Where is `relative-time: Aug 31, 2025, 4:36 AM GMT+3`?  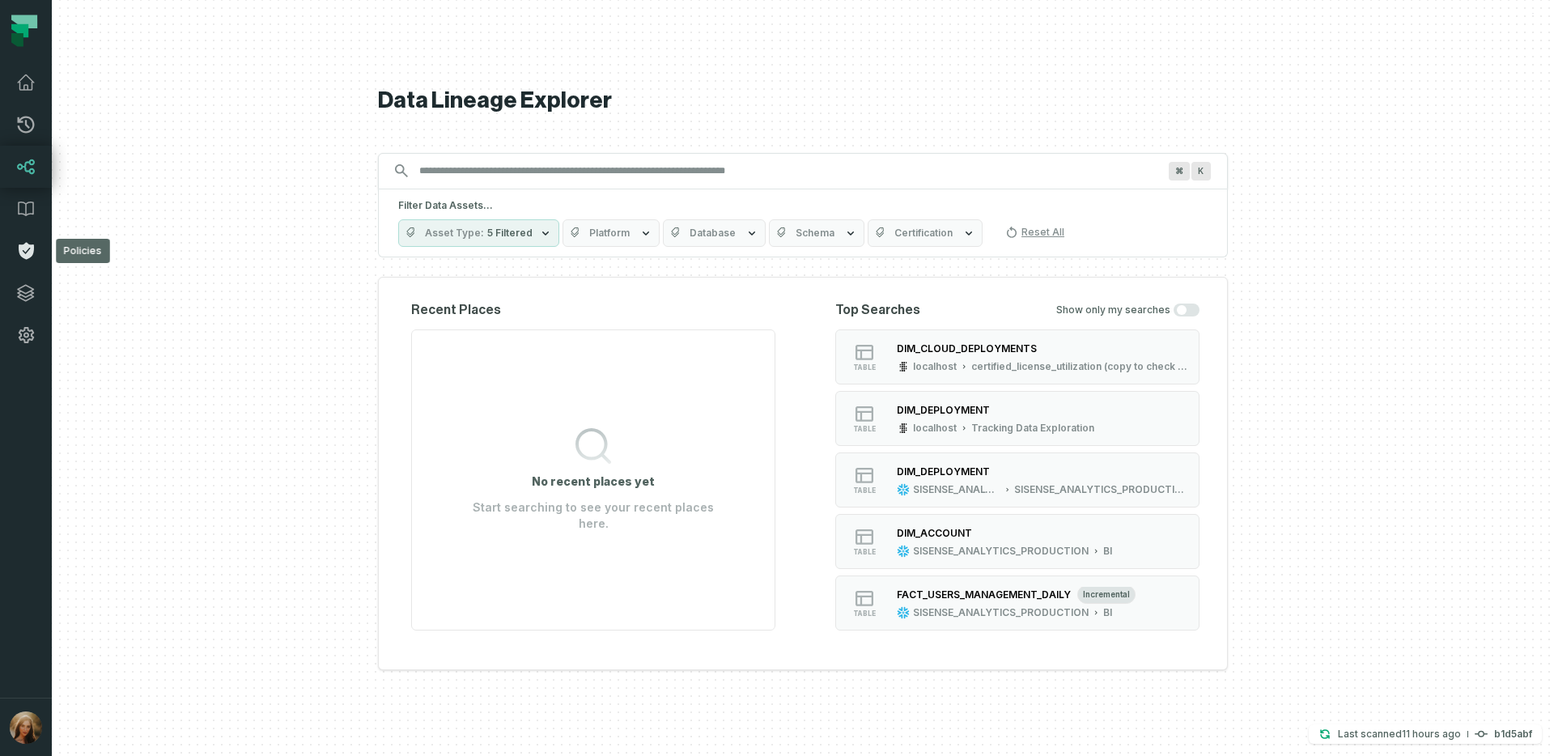 relative-time: Aug 31, 2025, 4:36 AM GMT+3 is located at coordinates (1431, 733).